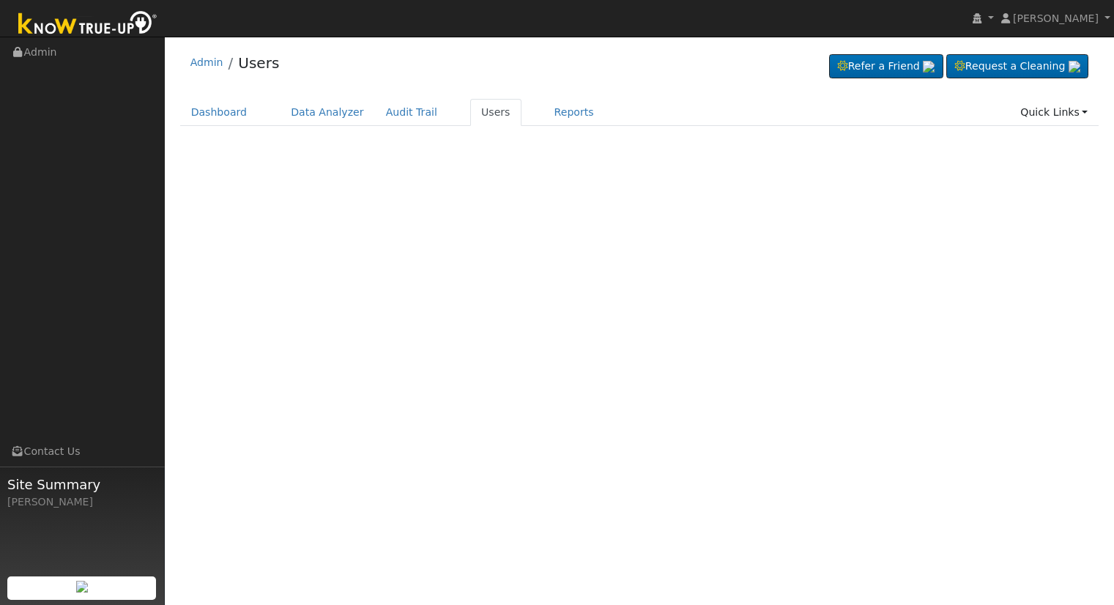 This screenshot has height=605, width=1114. I want to click on a: Audit Trail, so click(412, 112).